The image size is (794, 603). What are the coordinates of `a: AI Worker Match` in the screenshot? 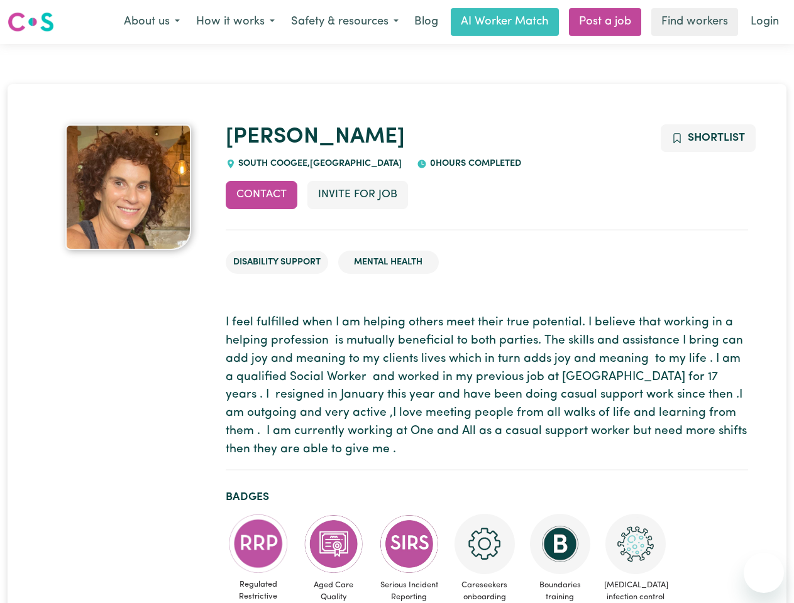 It's located at (505, 22).